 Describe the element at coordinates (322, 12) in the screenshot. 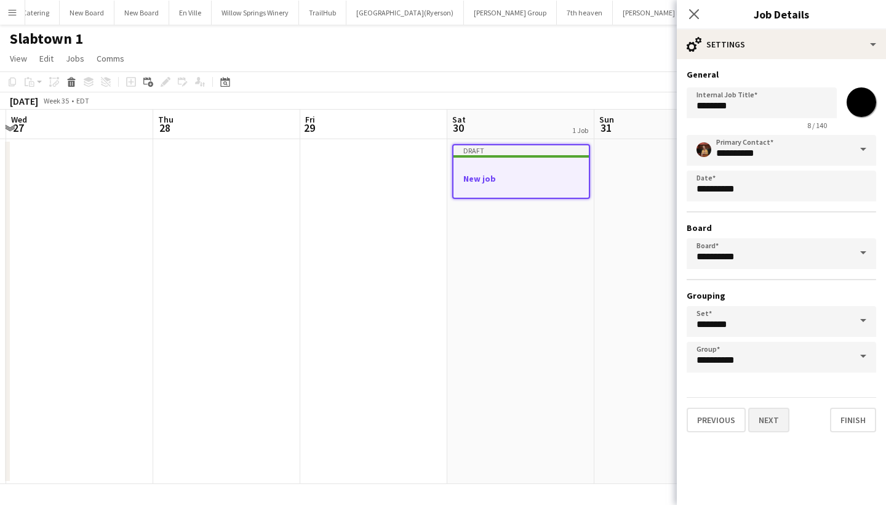

I see `button: TrailHub` at that location.